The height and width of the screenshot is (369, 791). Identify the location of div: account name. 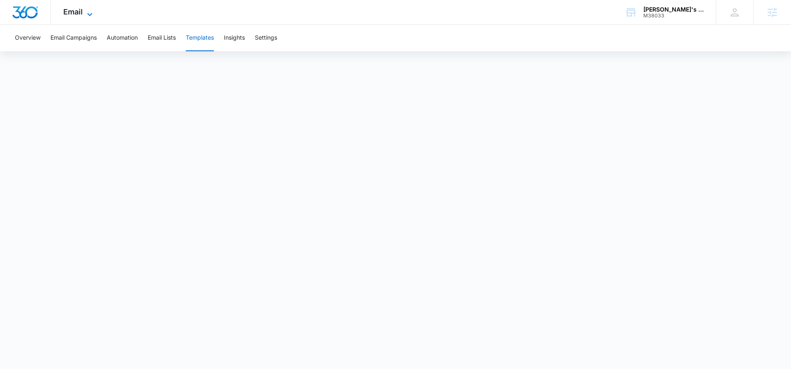
(673, 10).